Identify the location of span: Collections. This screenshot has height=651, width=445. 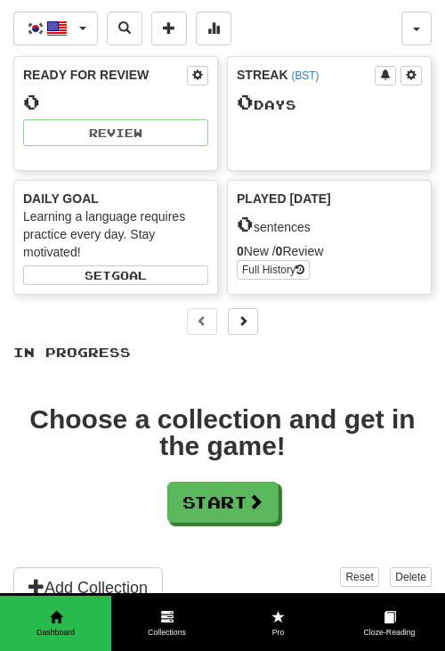
(166, 632).